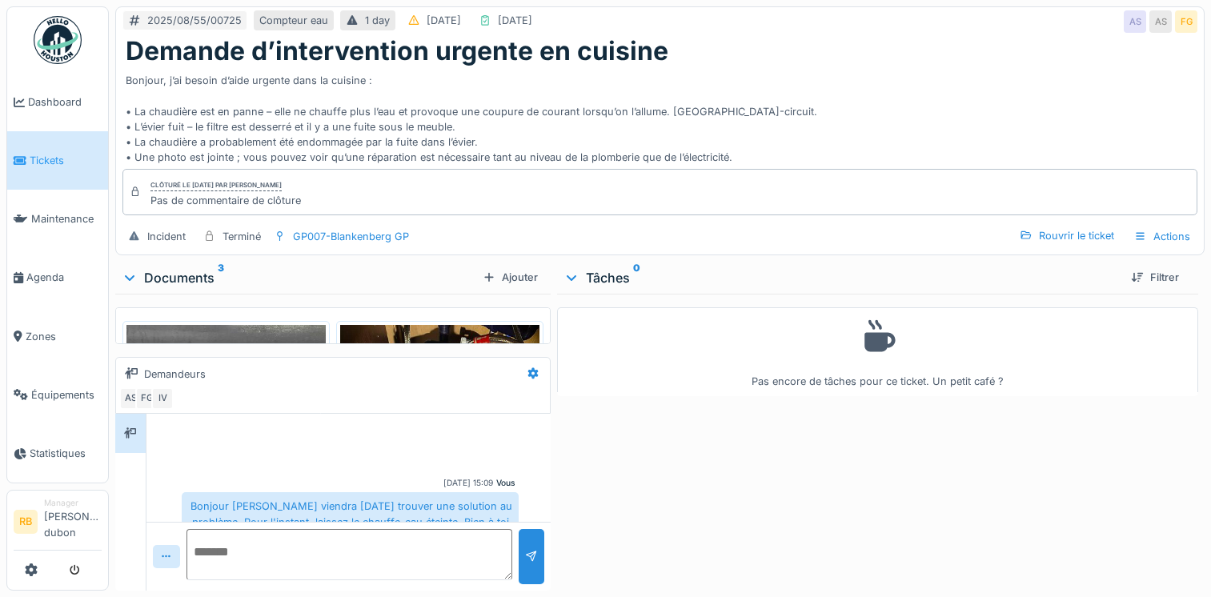 This screenshot has height=597, width=1211. What do you see at coordinates (58, 160) in the screenshot?
I see `a: Tickets` at bounding box center [58, 160].